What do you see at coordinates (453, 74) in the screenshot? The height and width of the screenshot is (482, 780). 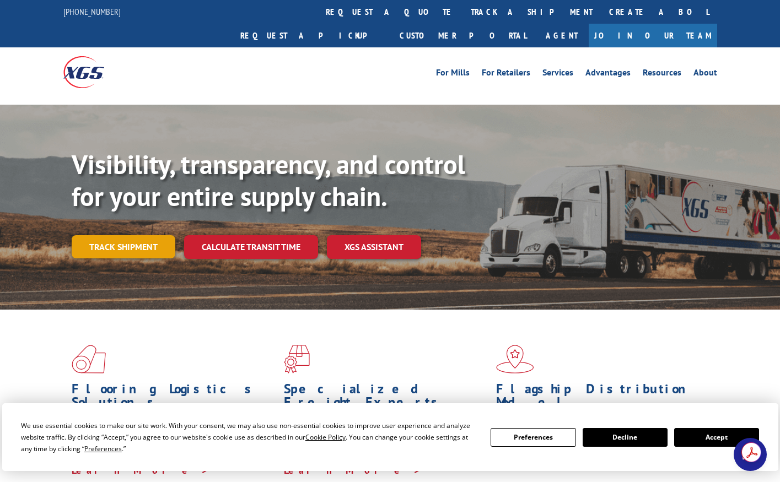 I see `a: For Mills` at bounding box center [453, 74].